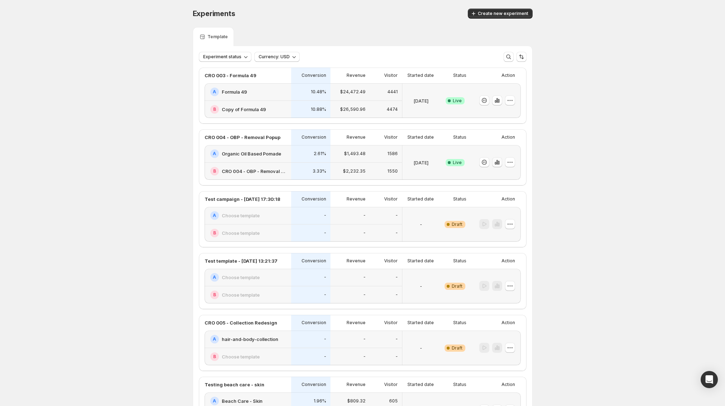 The width and height of the screenshot is (725, 406). What do you see at coordinates (353, 109) in the screenshot?
I see `p: $26,590.96` at bounding box center [353, 109].